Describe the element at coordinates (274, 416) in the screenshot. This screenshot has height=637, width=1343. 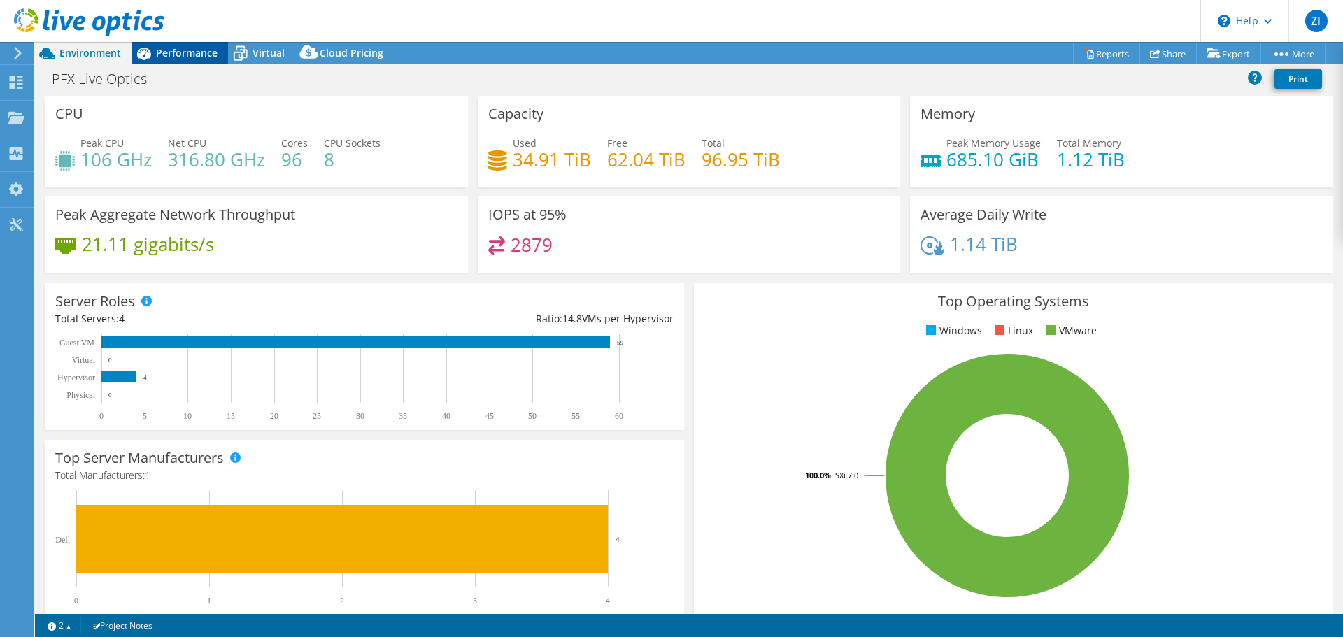
I see `text: 20` at that location.